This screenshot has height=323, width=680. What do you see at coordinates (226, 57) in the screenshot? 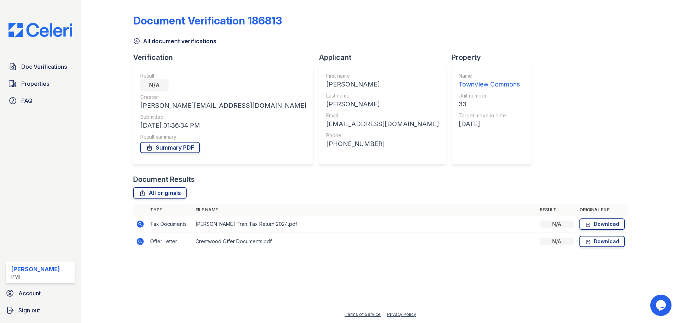
I see `div: Verification` at bounding box center [226, 57].